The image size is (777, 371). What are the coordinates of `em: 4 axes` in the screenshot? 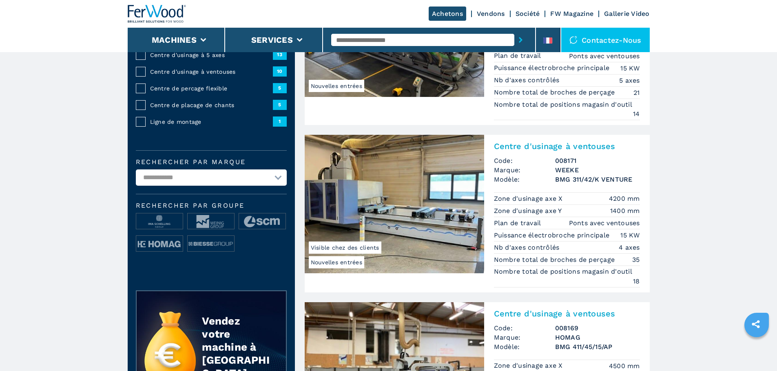 It's located at (629, 248).